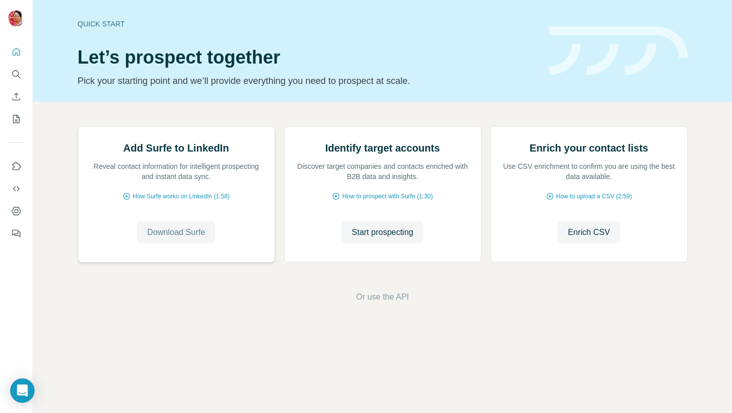  I want to click on span: Enrich CSV, so click(589, 232).